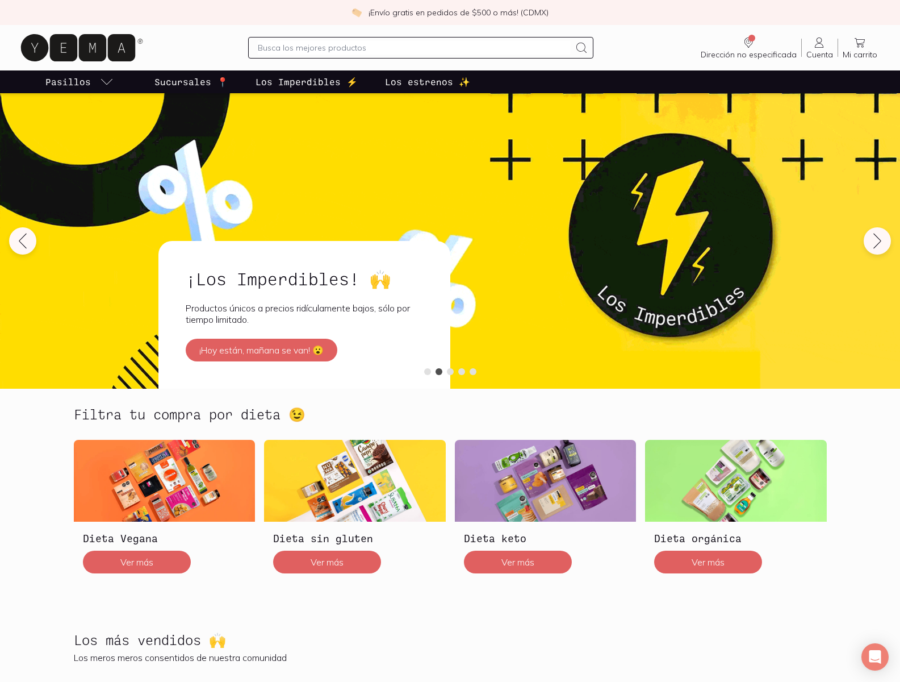  Describe the element at coordinates (150, 640) in the screenshot. I see `h2: Los más vendidos 🙌` at that location.